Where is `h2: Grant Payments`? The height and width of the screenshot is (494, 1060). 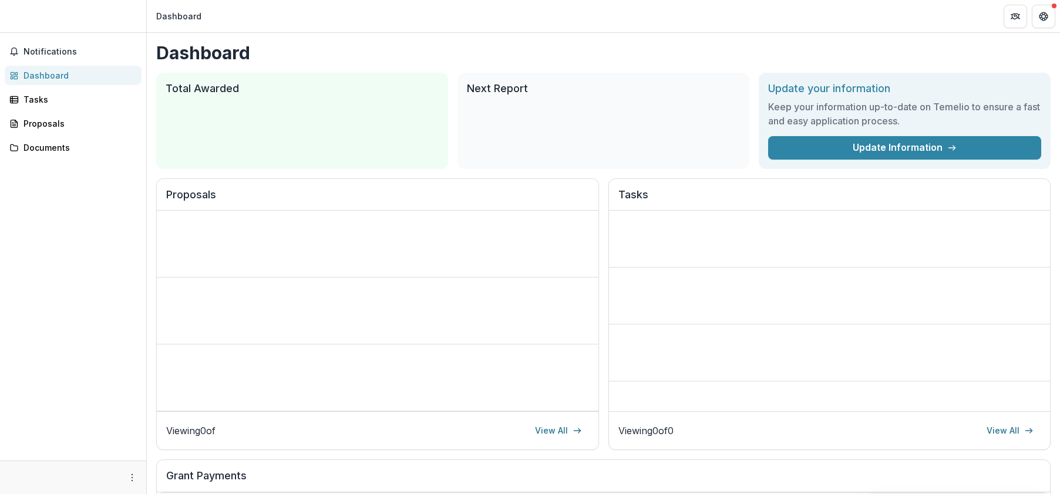
h2: Grant Payments is located at coordinates (603, 481).